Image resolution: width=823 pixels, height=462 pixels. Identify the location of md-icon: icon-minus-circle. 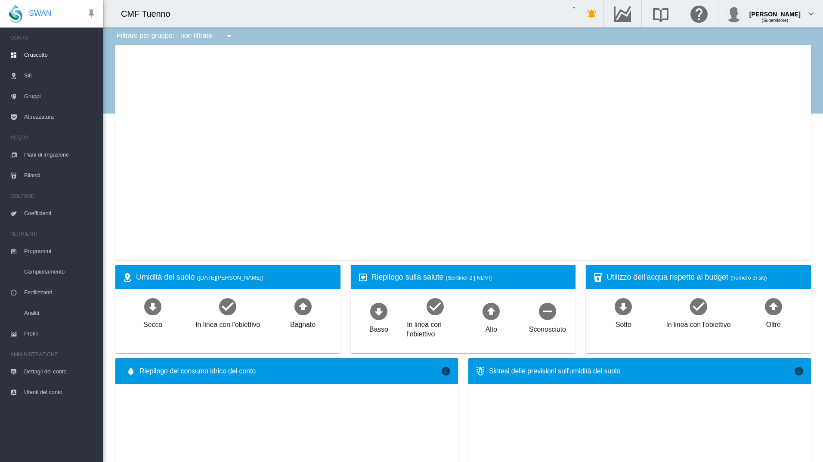
(548, 311).